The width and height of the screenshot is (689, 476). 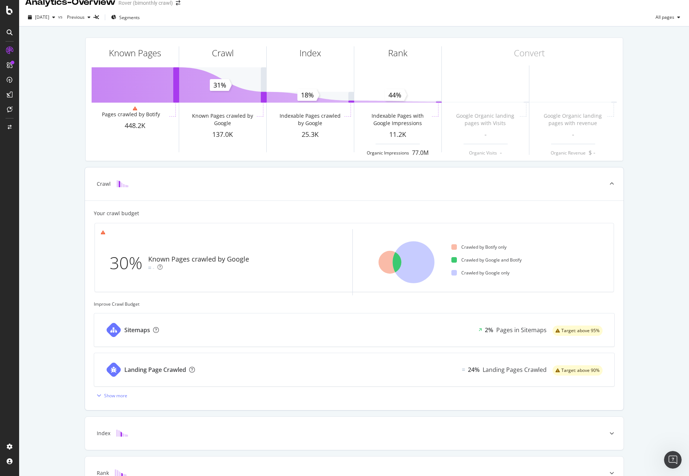 I want to click on div: Organic Impressions, so click(x=388, y=153).